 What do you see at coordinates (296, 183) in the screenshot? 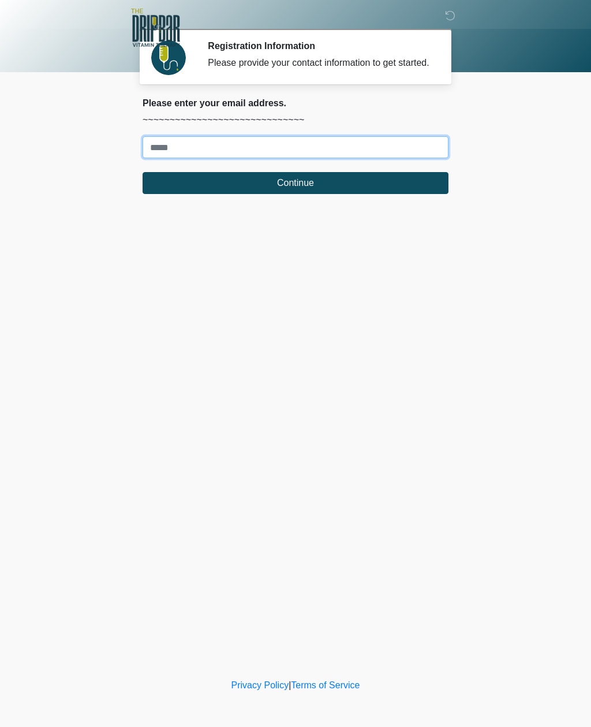
I see `button: Continue` at bounding box center [296, 183].